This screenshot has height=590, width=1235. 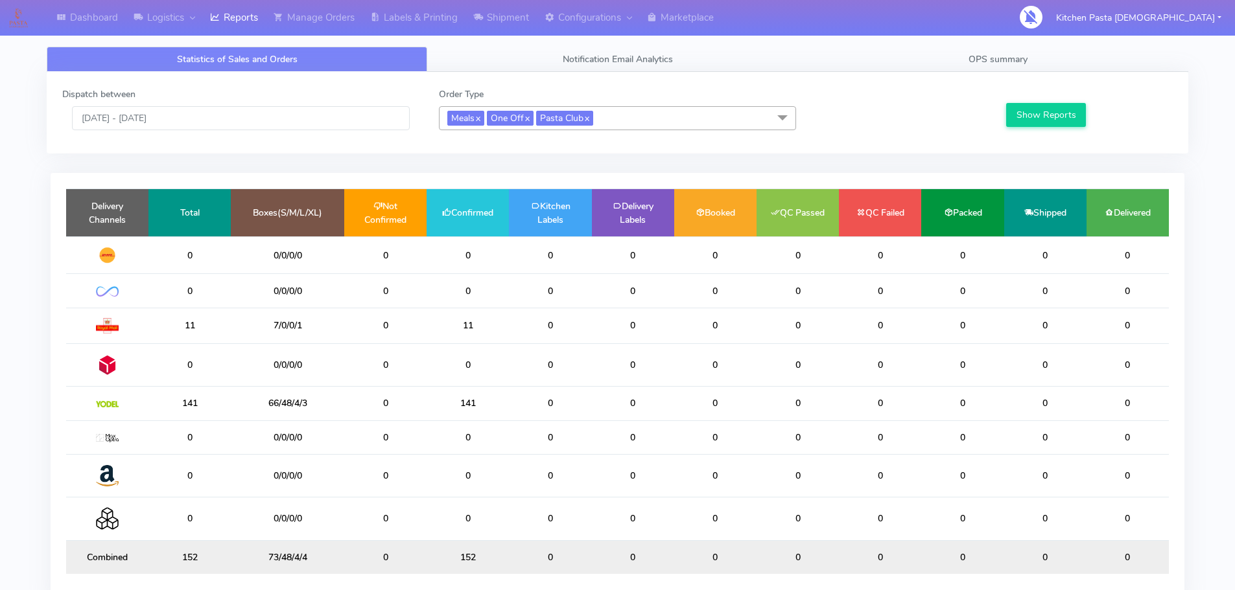 What do you see at coordinates (465, 118) in the screenshot?
I see `span: Meals` at bounding box center [465, 118].